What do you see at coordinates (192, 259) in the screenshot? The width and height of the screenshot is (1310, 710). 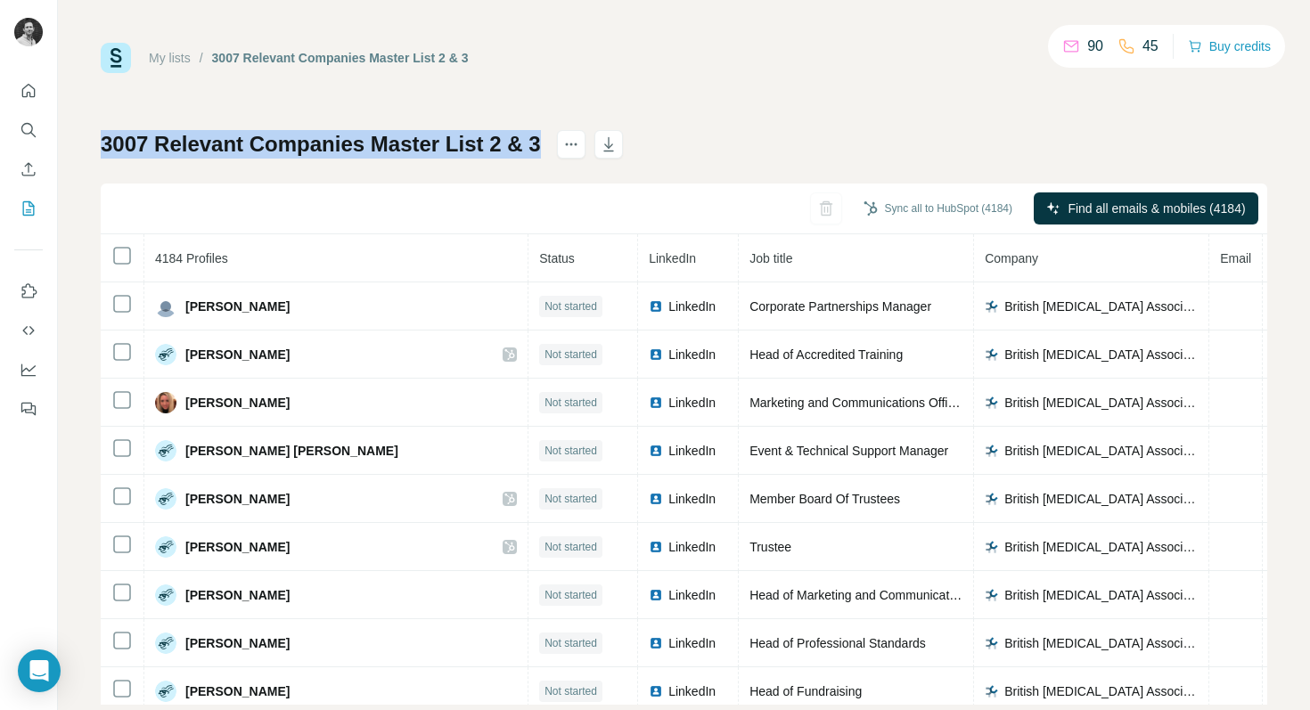 I see `span: 4184 Profiles` at bounding box center [192, 259].